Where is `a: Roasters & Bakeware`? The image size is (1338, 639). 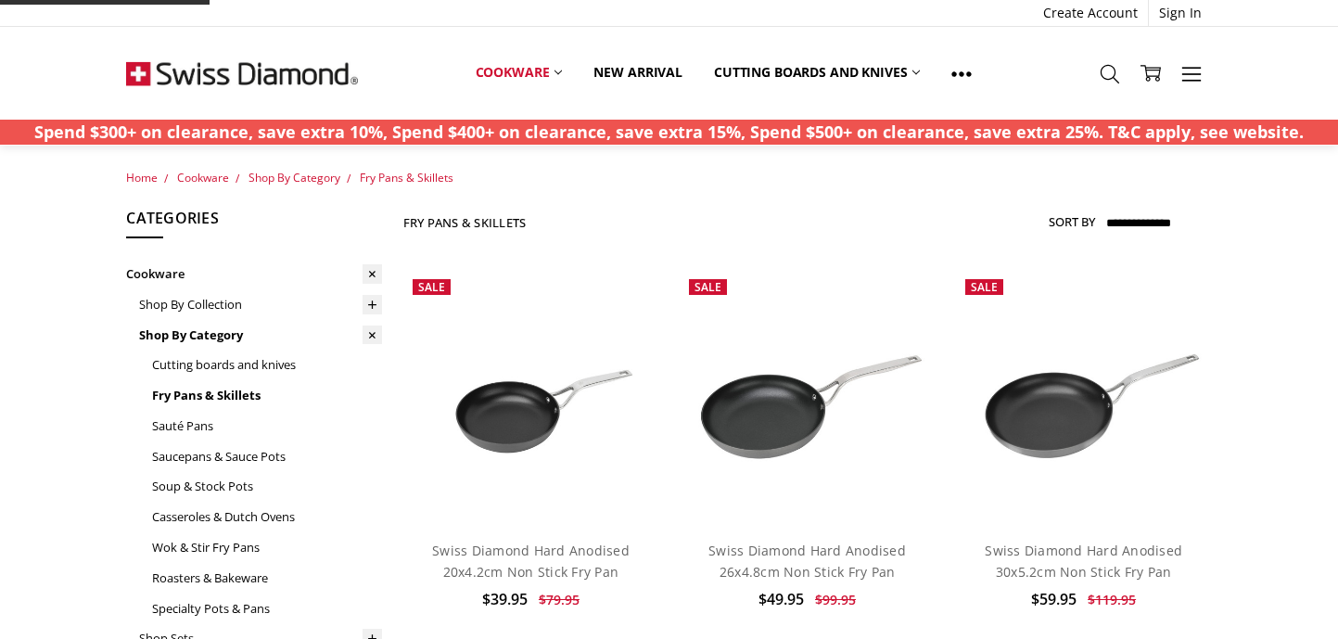
a: Roasters & Bakeware is located at coordinates (267, 578).